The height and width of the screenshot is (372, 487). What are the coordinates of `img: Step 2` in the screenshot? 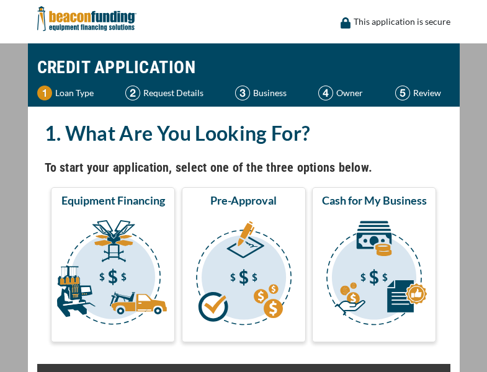 It's located at (133, 93).